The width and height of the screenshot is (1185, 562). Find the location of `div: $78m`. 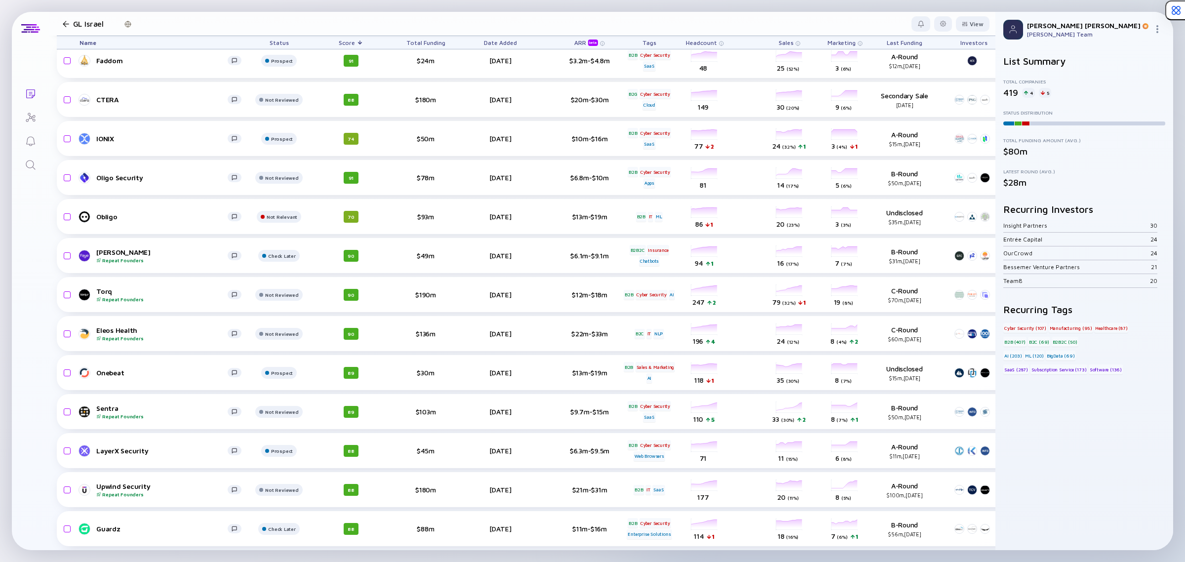

div: $78m is located at coordinates (425, 177).